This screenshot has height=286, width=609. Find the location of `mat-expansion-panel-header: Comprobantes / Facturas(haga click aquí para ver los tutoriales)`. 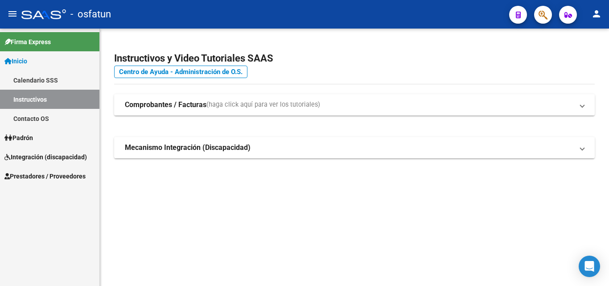

mat-expansion-panel-header: Comprobantes / Facturas(haga click aquí para ver los tutoriales) is located at coordinates (354, 105).